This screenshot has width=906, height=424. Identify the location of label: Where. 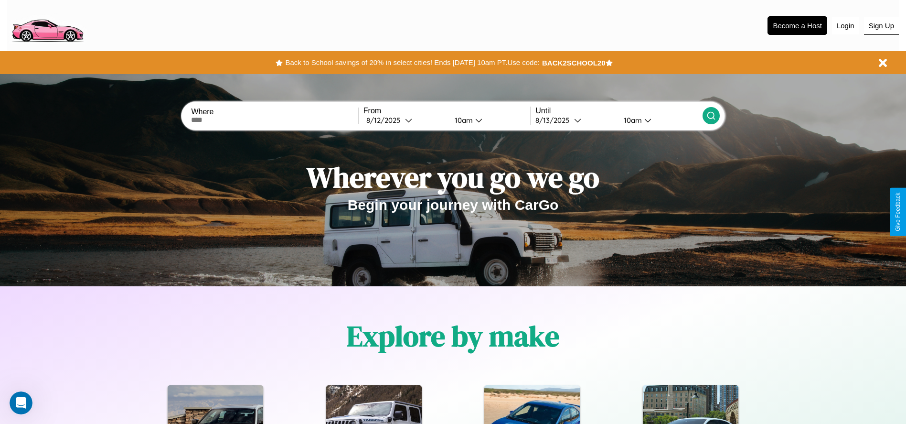
(274, 112).